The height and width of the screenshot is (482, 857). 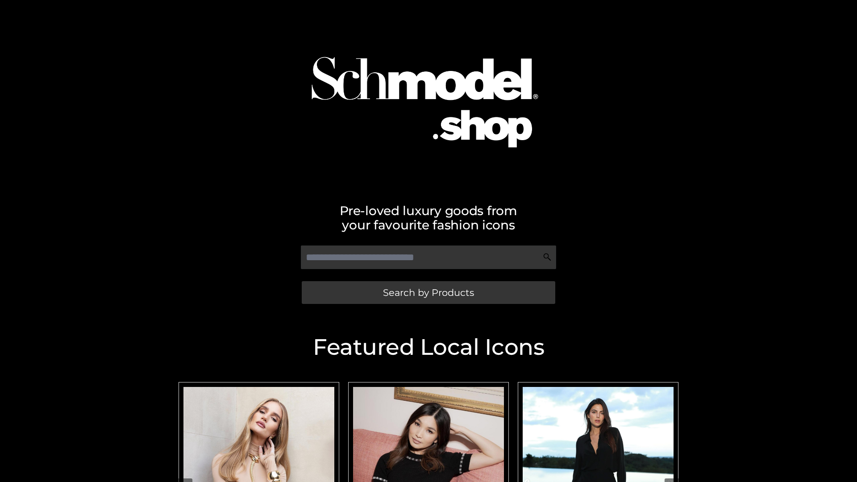 What do you see at coordinates (428, 347) in the screenshot?
I see `h2: Featured Local Icons​` at bounding box center [428, 347].